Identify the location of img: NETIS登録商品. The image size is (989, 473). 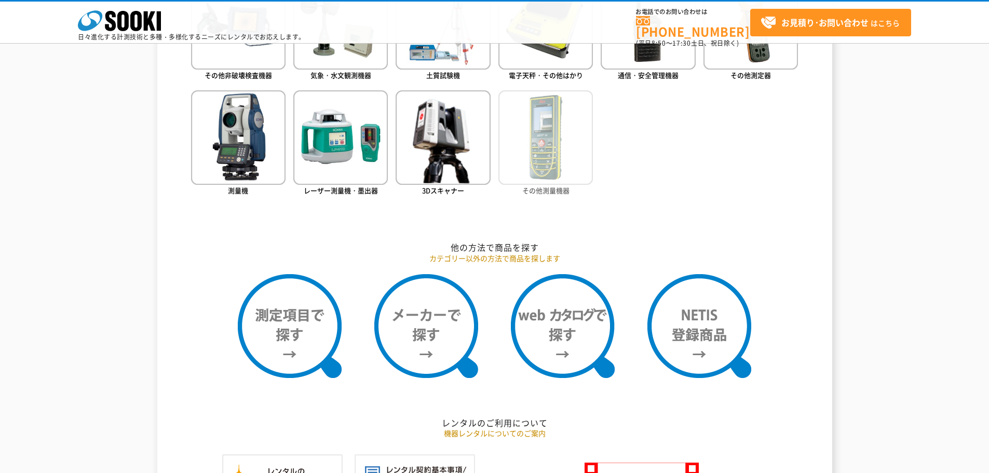
(699, 326).